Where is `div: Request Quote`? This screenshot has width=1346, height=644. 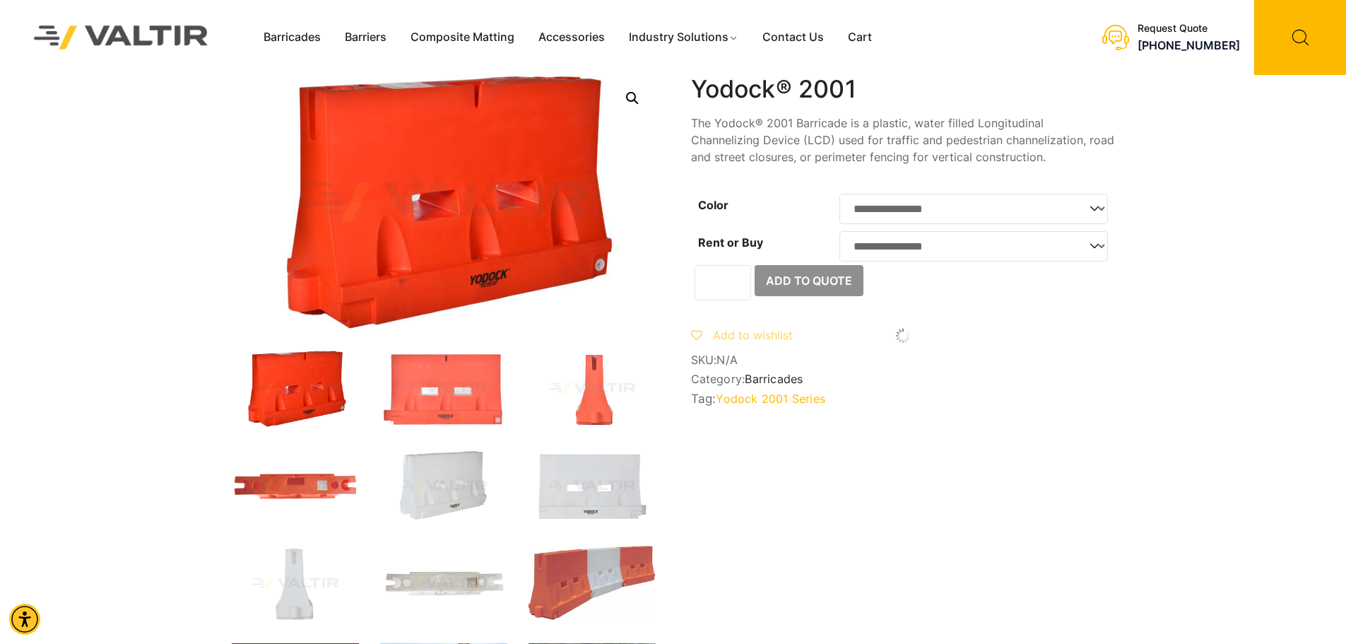
div: Request Quote is located at coordinates (1189, 28).